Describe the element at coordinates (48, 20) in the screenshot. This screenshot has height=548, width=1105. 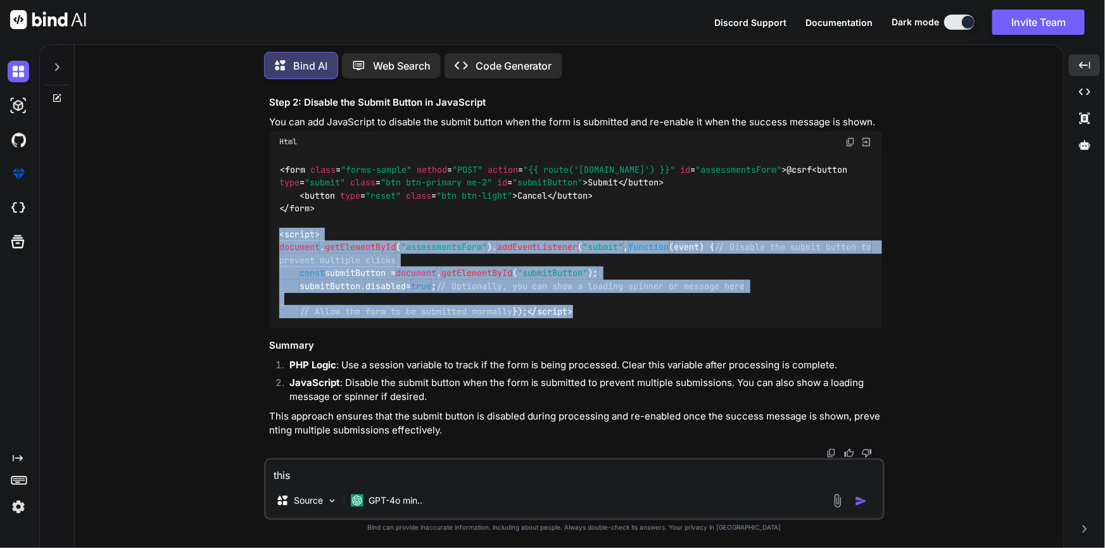
I see `img: Bind AI` at that location.